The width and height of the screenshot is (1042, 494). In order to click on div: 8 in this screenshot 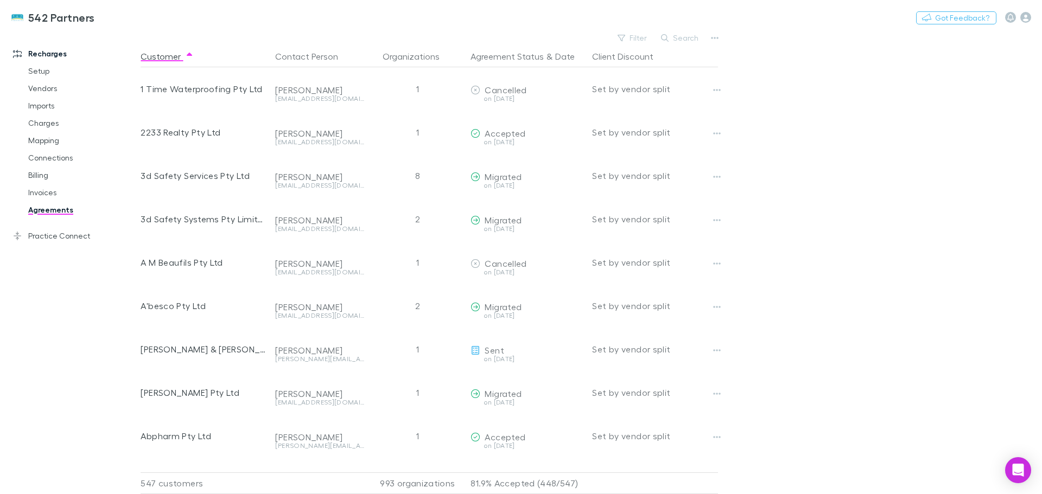, I will do `click(417, 176)`.